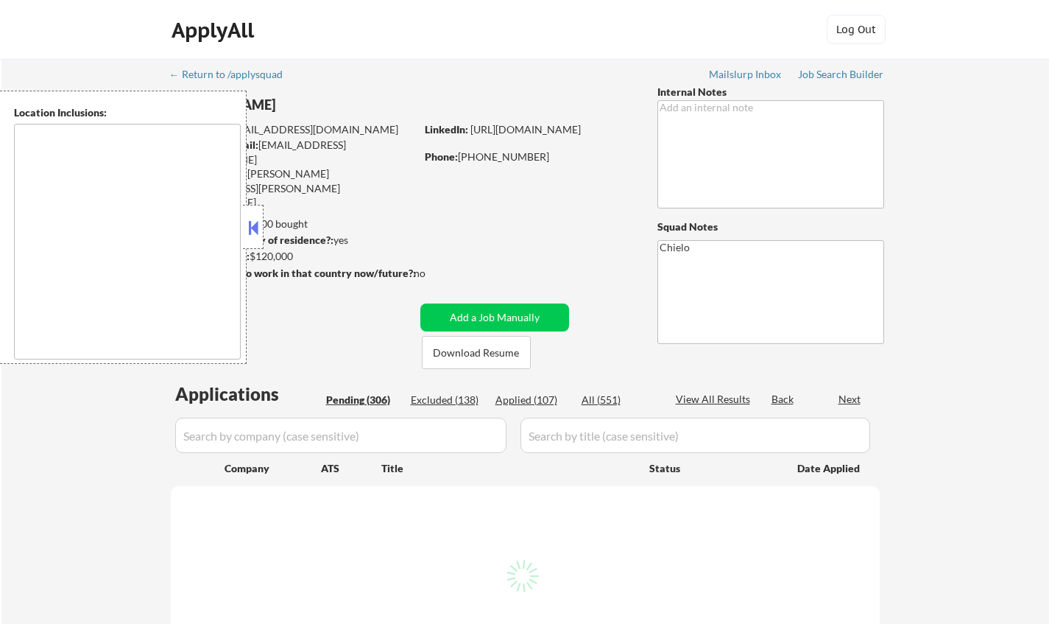  Describe the element at coordinates (292, 224) in the screenshot. I see `div: 107 sent / 100 bought` at that location.